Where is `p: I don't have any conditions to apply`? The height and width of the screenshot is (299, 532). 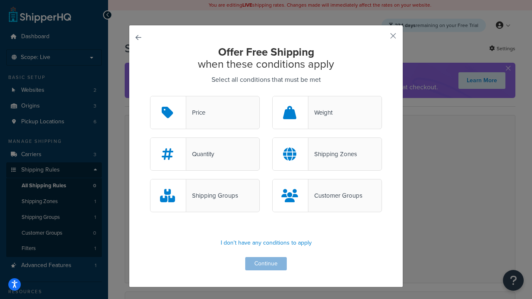
p: I don't have any conditions to apply is located at coordinates (266, 243).